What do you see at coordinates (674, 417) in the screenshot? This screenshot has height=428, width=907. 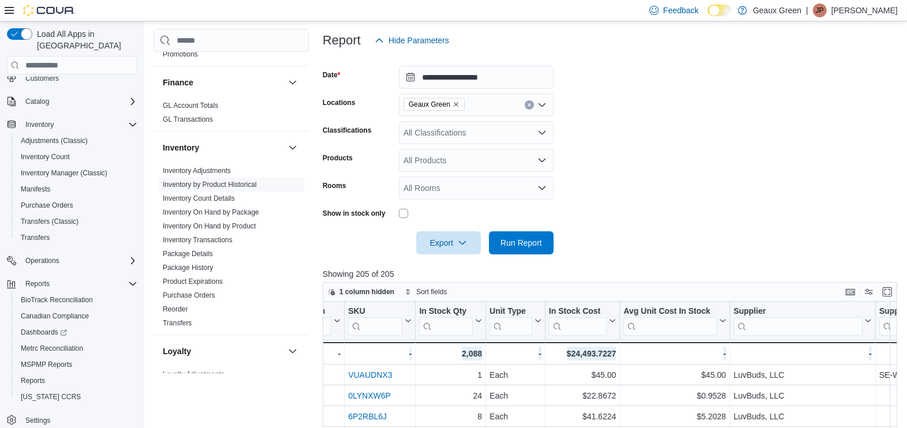 I see `div: $5.2028` at bounding box center [674, 417].